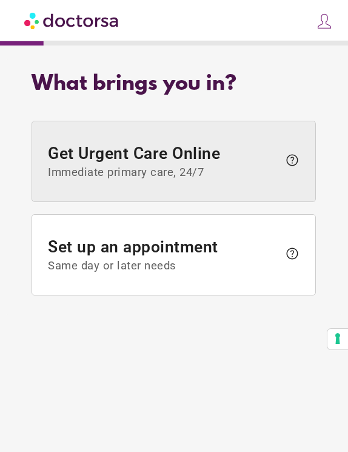 The image size is (348, 452). I want to click on span: Get Urgent Care Online, so click(164, 161).